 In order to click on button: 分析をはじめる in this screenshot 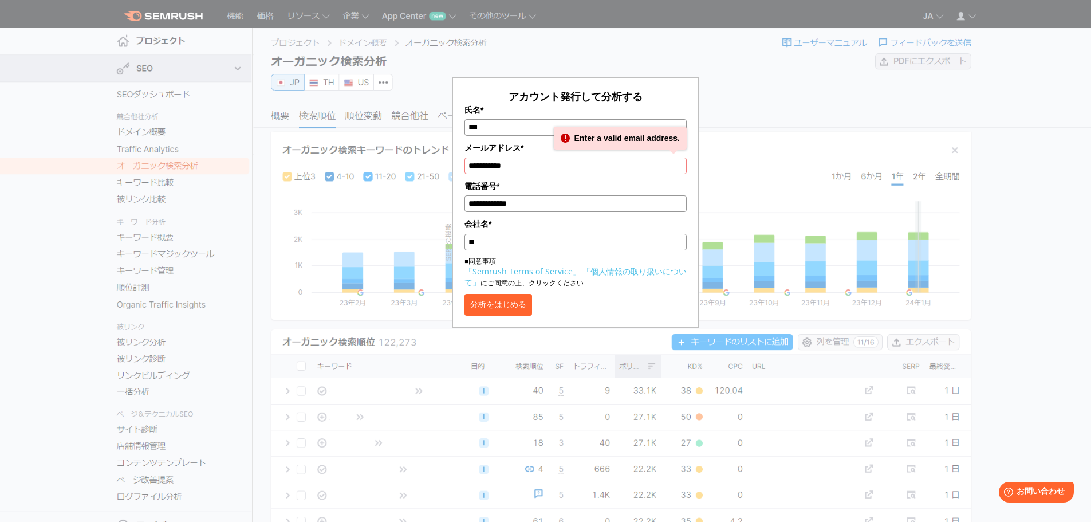, I will do `click(498, 305)`.